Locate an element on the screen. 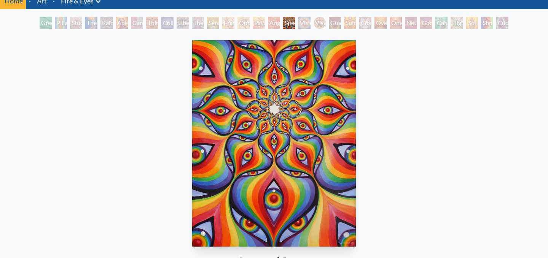 This screenshot has height=258, width=548. img: Spectral-Lotus-2007-Alex-Grey-watermarked.jpg is located at coordinates (274, 144).